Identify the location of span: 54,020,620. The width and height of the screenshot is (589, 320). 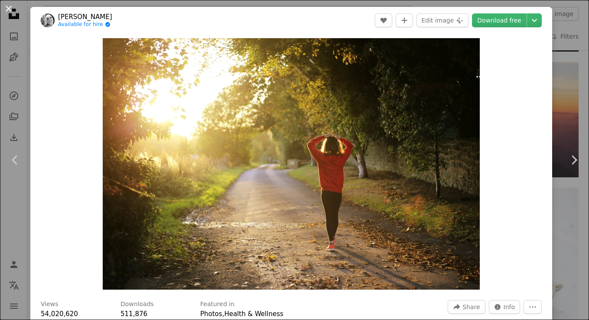
(59, 314).